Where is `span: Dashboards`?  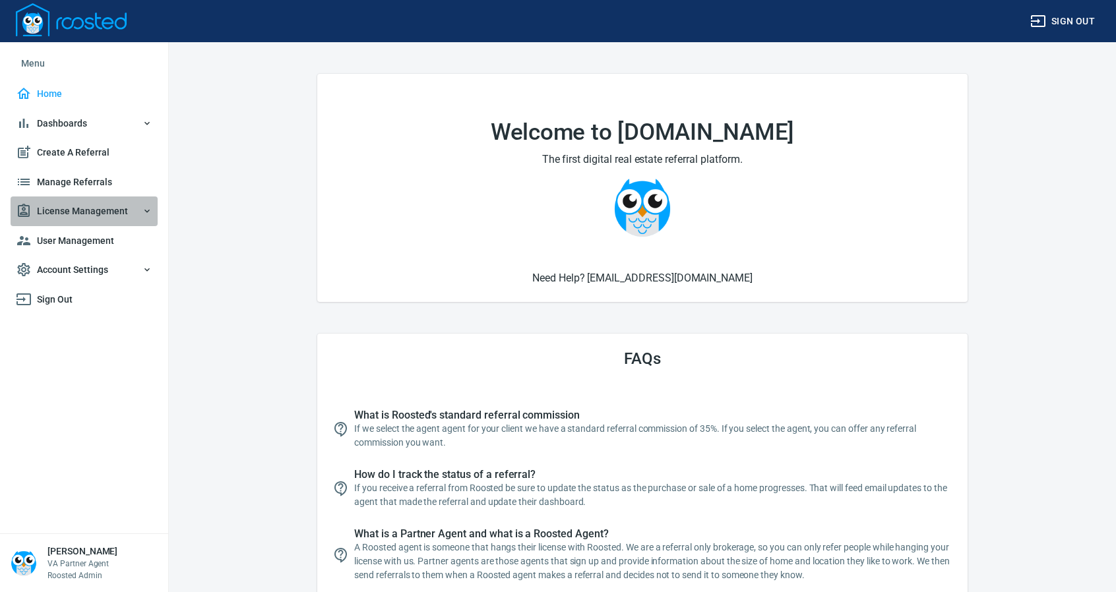
span: Dashboards is located at coordinates (84, 123).